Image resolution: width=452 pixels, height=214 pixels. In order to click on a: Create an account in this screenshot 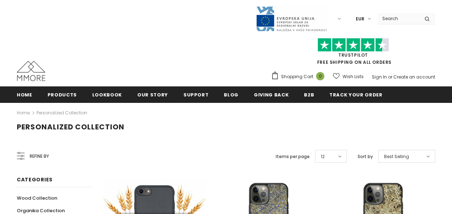, I will do `click(414, 77)`.